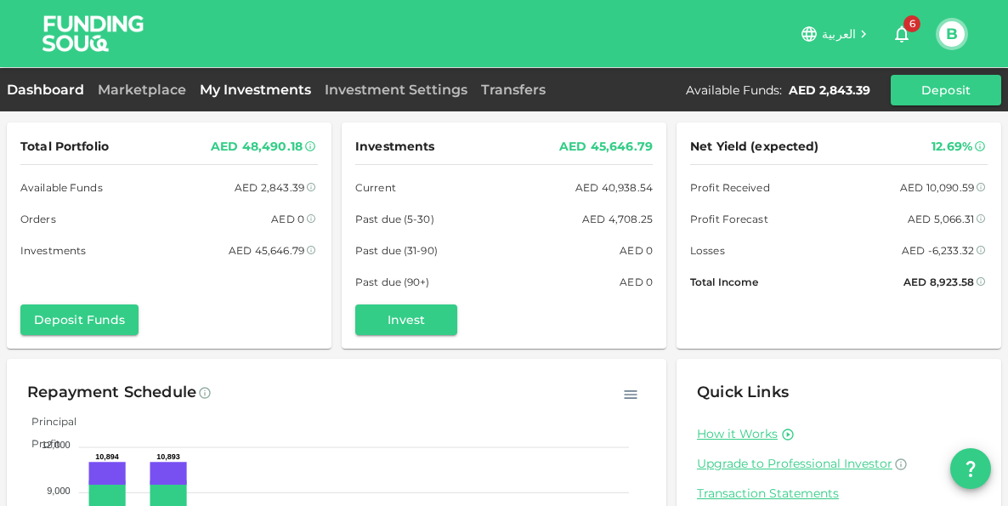  What do you see at coordinates (142, 89) in the screenshot?
I see `a: Marketplace` at bounding box center [142, 89].